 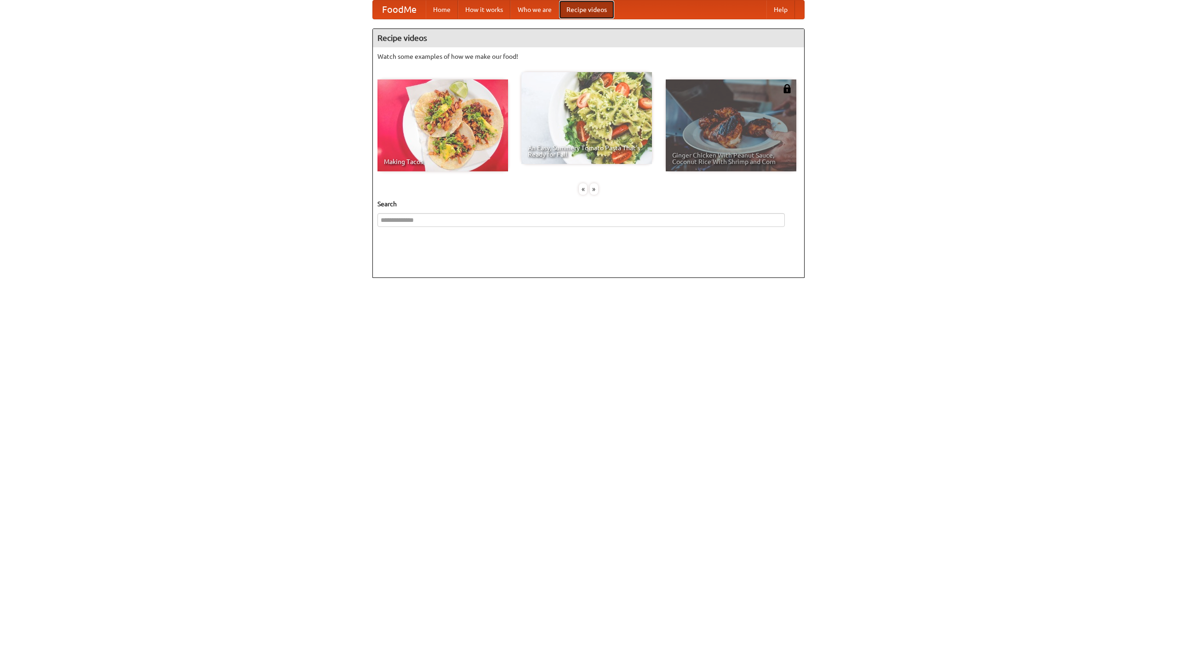 What do you see at coordinates (399, 10) in the screenshot?
I see `a: FoodMe` at bounding box center [399, 10].